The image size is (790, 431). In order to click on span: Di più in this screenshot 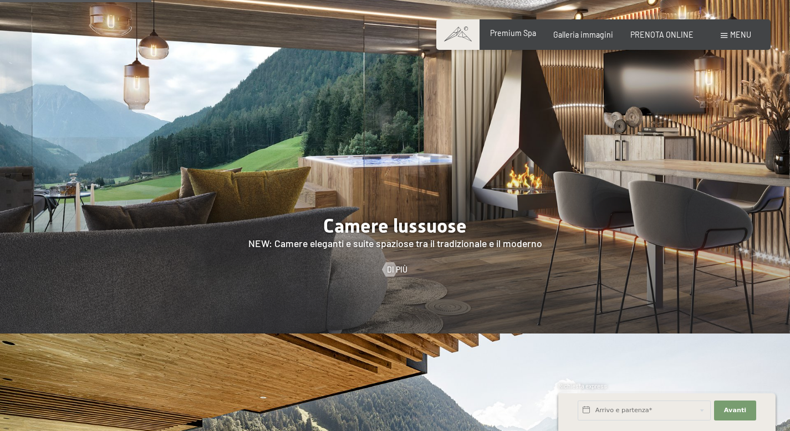, I will do `click(397, 270)`.